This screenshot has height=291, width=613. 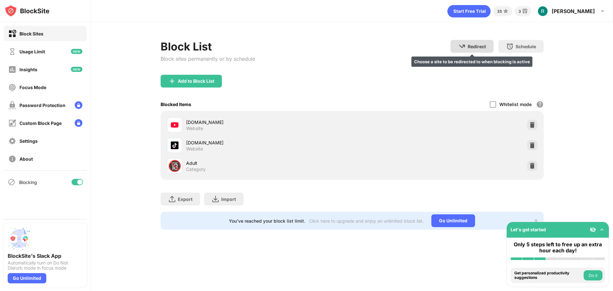 I want to click on img: blocking-icon.svg, so click(x=11, y=182).